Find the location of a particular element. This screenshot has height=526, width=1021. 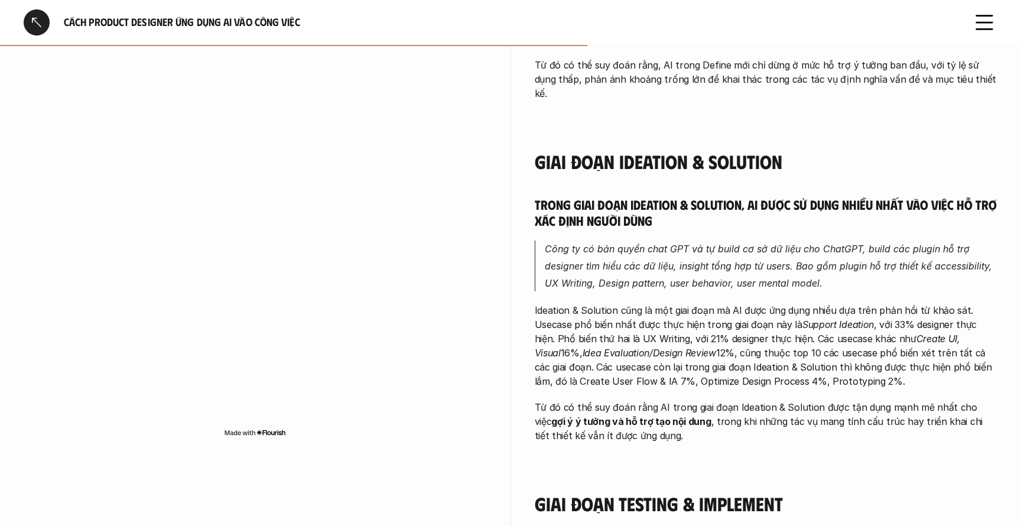

p: Ideation & Solution cũng là một giai đoạn mà AI được ứng dụng nhiều dựa trên phản hồi từ khảo sát... is located at coordinates (766, 346).